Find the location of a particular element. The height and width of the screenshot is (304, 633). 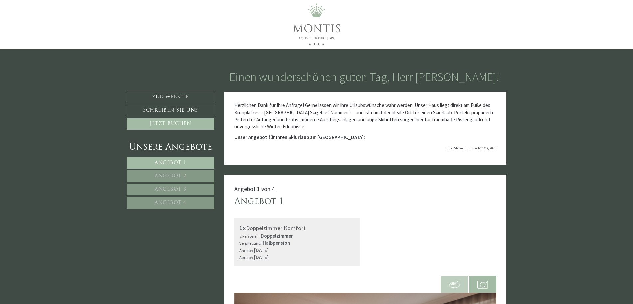

div: Unsere Angebote is located at coordinates (170, 147).